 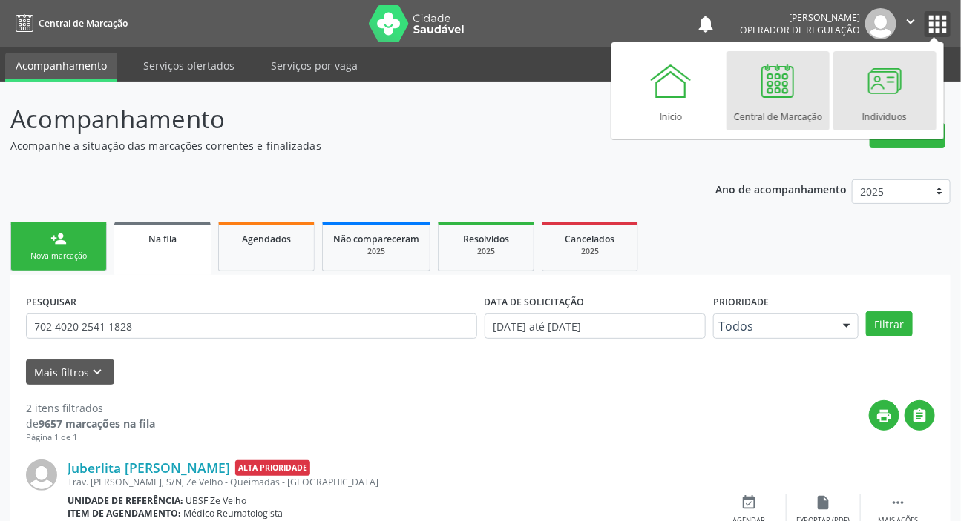 I want to click on div: de, so click(x=91, y=424).